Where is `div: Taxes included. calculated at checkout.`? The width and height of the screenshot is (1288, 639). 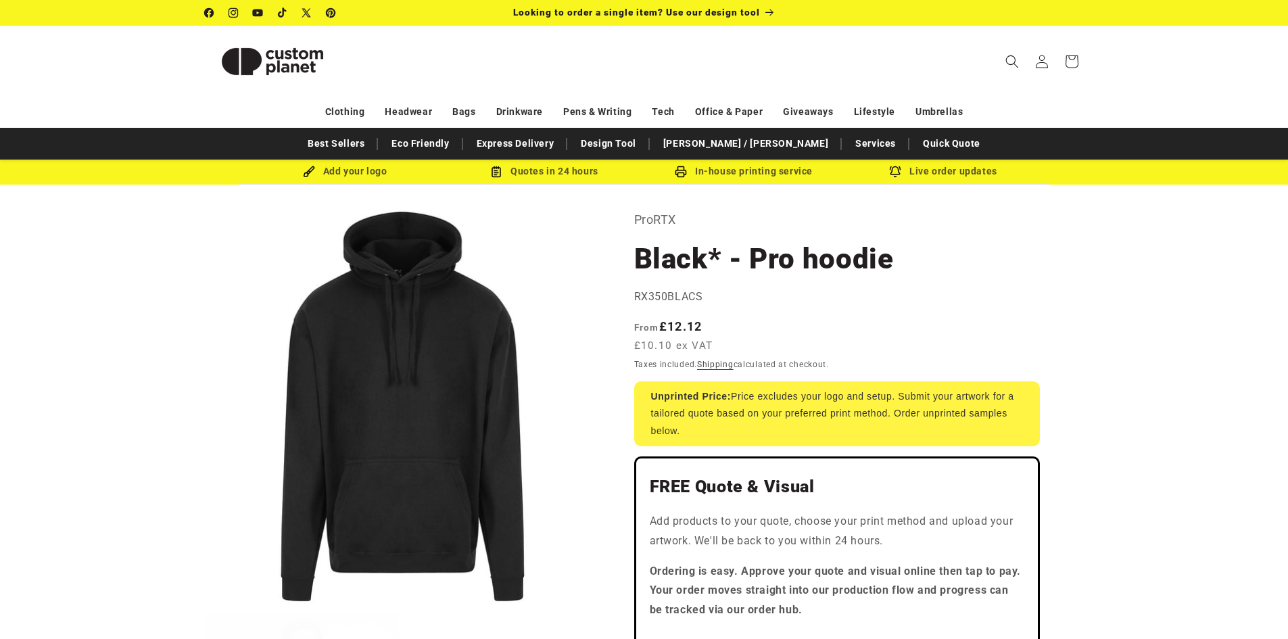
div: Taxes included. calculated at checkout. is located at coordinates (837, 364).